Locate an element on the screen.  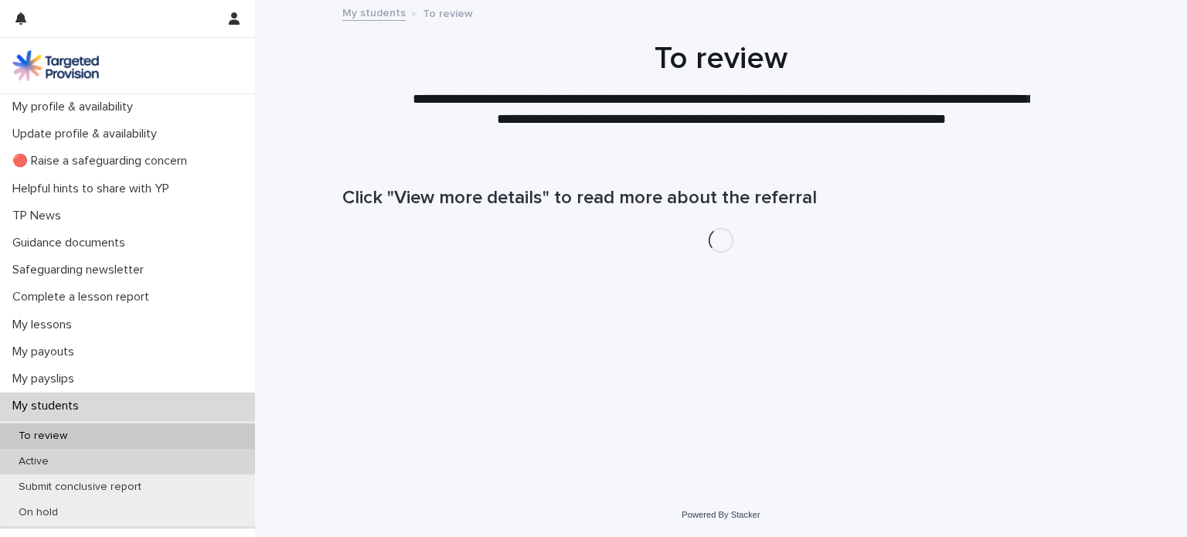
p: TP News is located at coordinates (39, 216).